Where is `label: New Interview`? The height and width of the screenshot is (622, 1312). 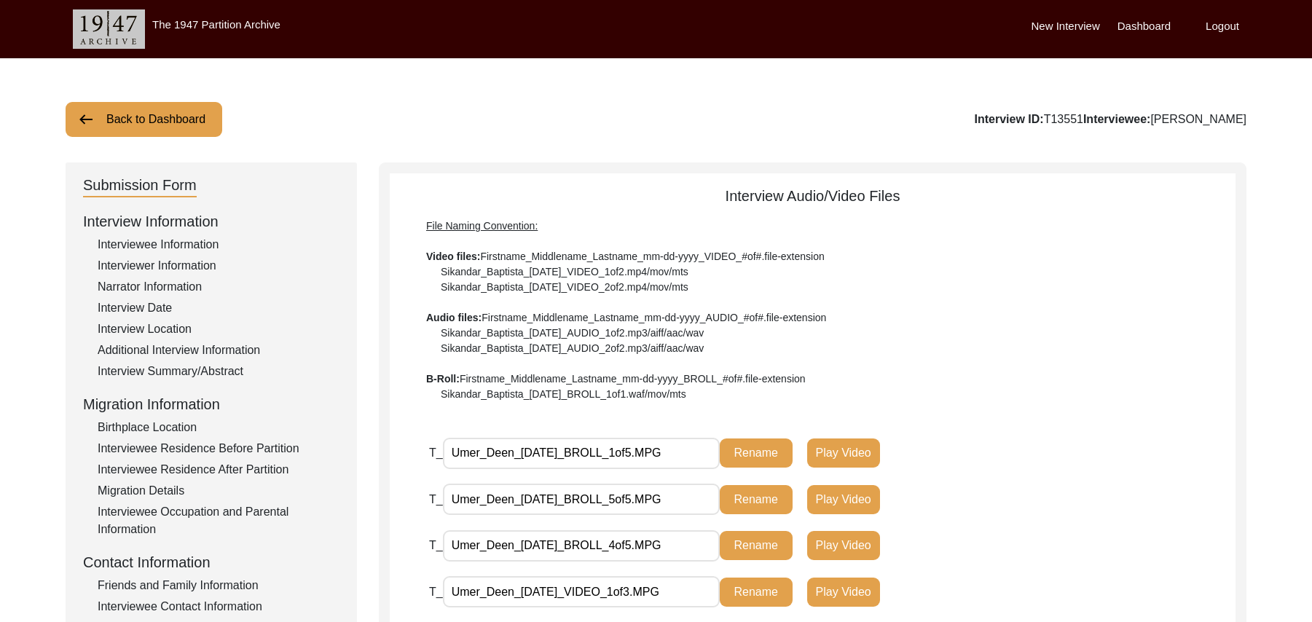
label: New Interview is located at coordinates (1066, 26).